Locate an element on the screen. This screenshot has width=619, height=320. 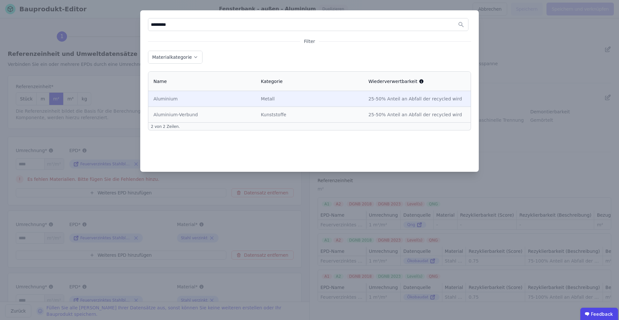
div: Metall is located at coordinates (309, 99).